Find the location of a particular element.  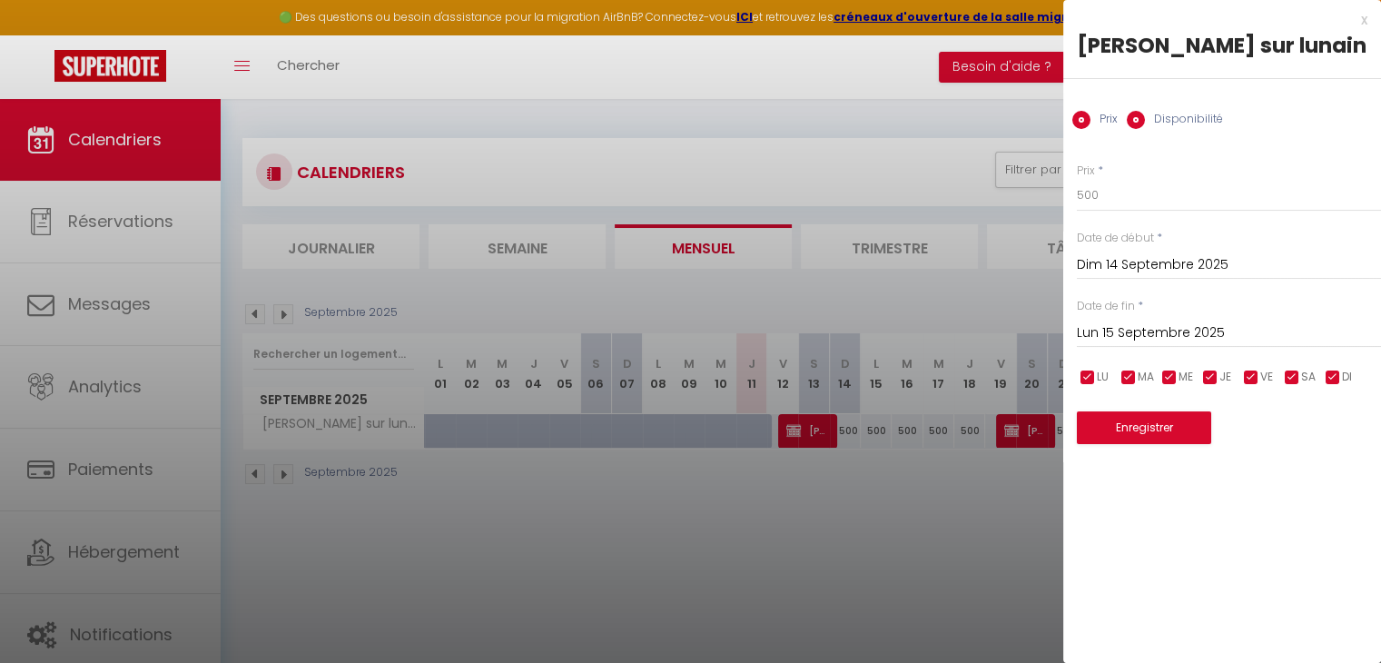

span: MA is located at coordinates (1146, 377).